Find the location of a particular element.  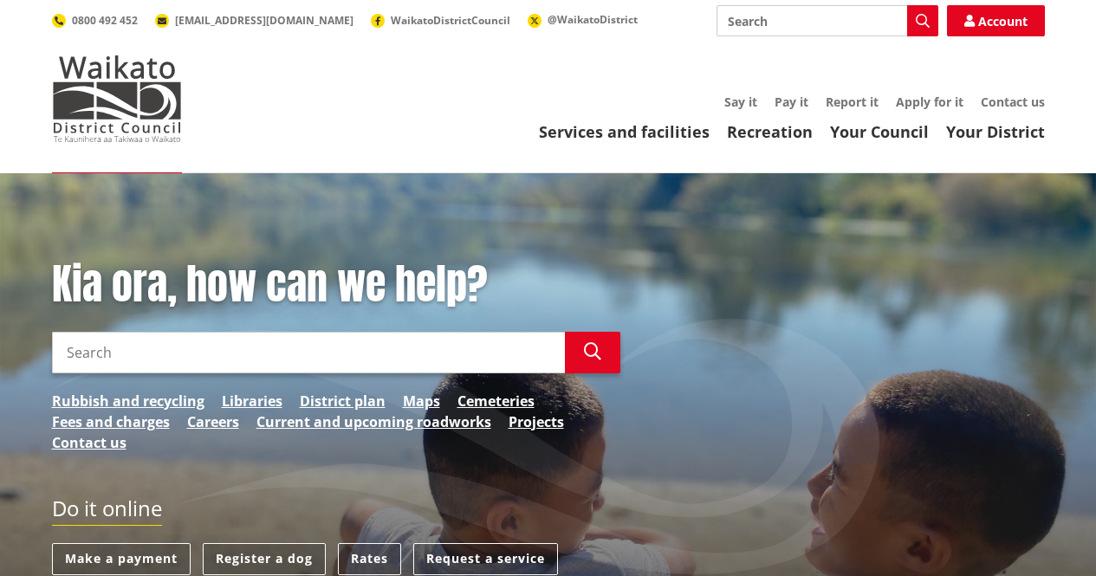

a: Request a service is located at coordinates (485, 559).